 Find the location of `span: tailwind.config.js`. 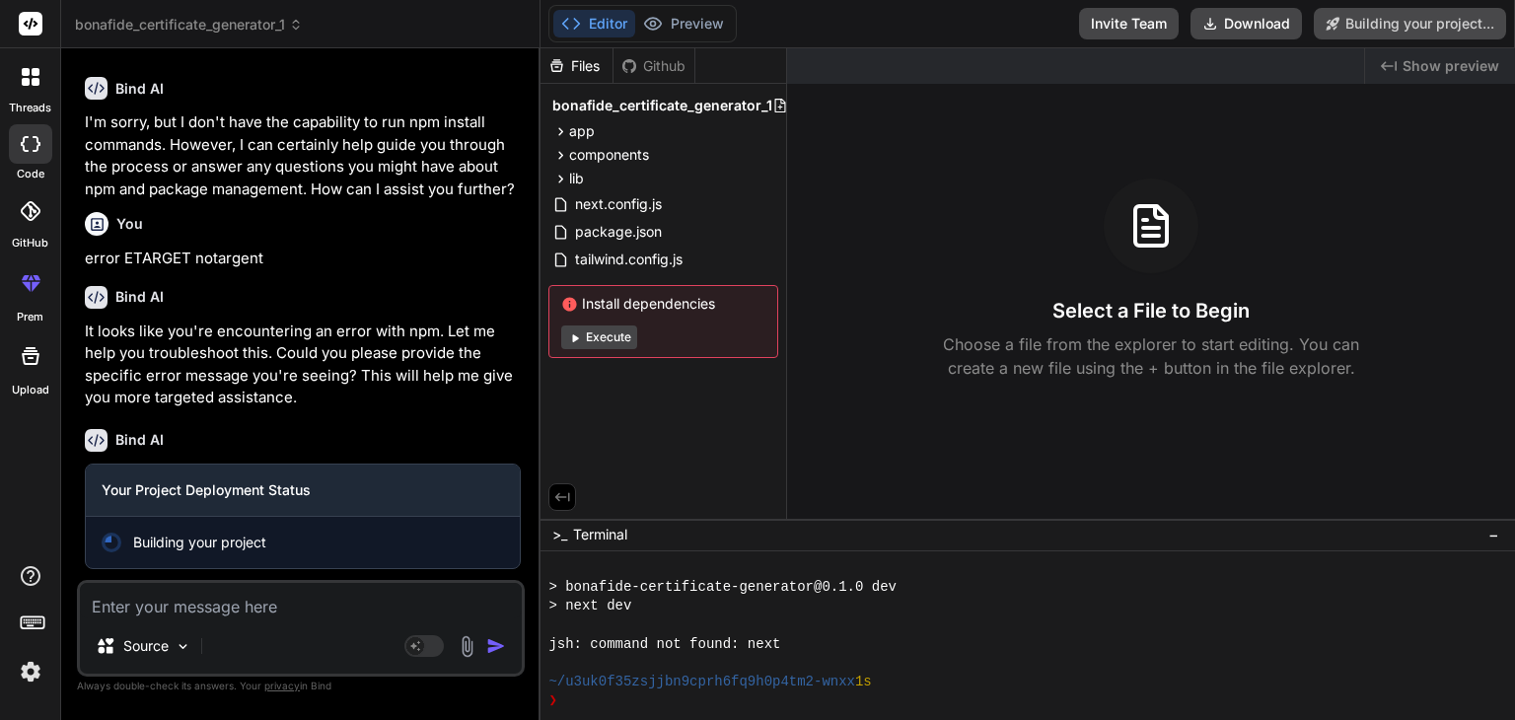

span: tailwind.config.js is located at coordinates (628, 259).